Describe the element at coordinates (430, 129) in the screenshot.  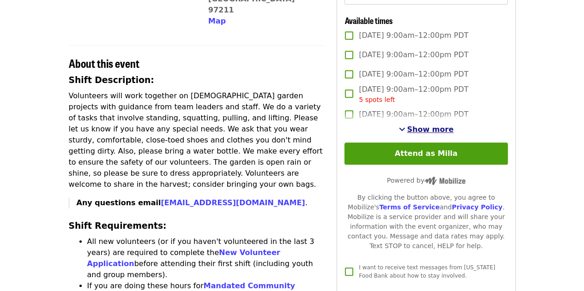
I see `span: Show more` at that location.